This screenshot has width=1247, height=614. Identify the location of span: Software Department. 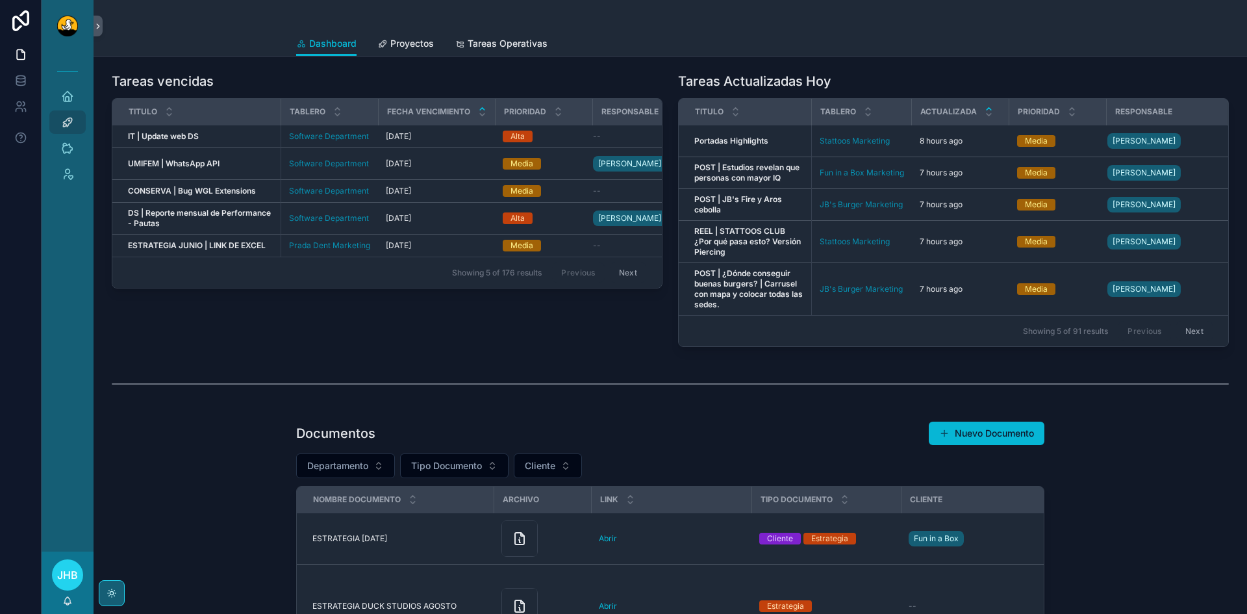
(329, 218).